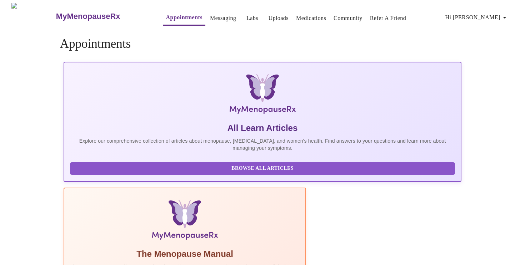 This screenshot has width=525, height=265. I want to click on a: Medications, so click(311, 18).